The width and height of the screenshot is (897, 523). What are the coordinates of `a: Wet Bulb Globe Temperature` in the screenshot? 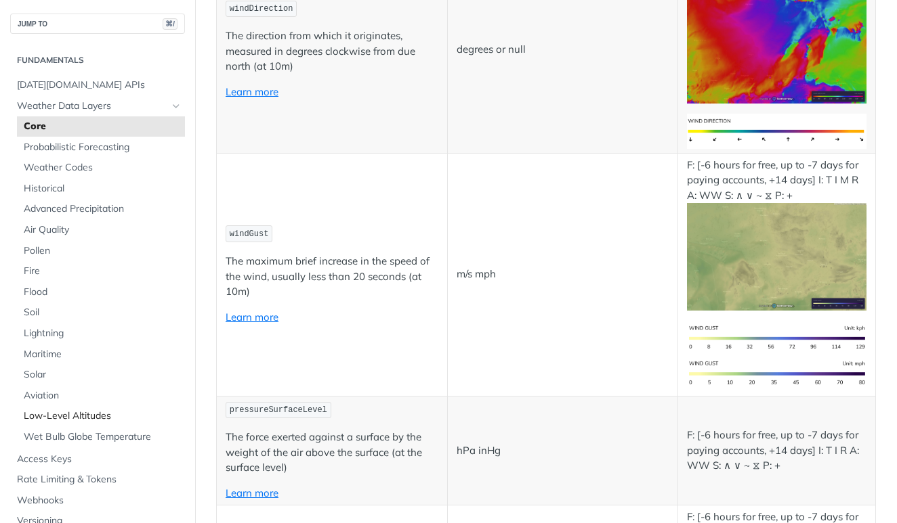 It's located at (101, 437).